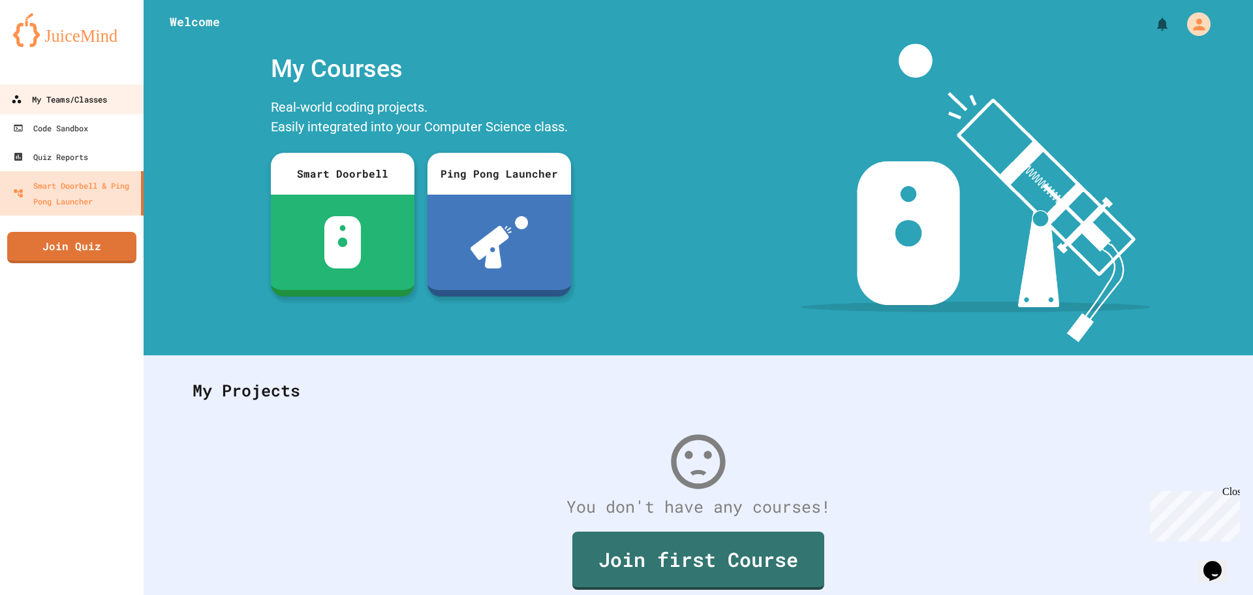  I want to click on div: Chat with us now!Close, so click(48, 44).